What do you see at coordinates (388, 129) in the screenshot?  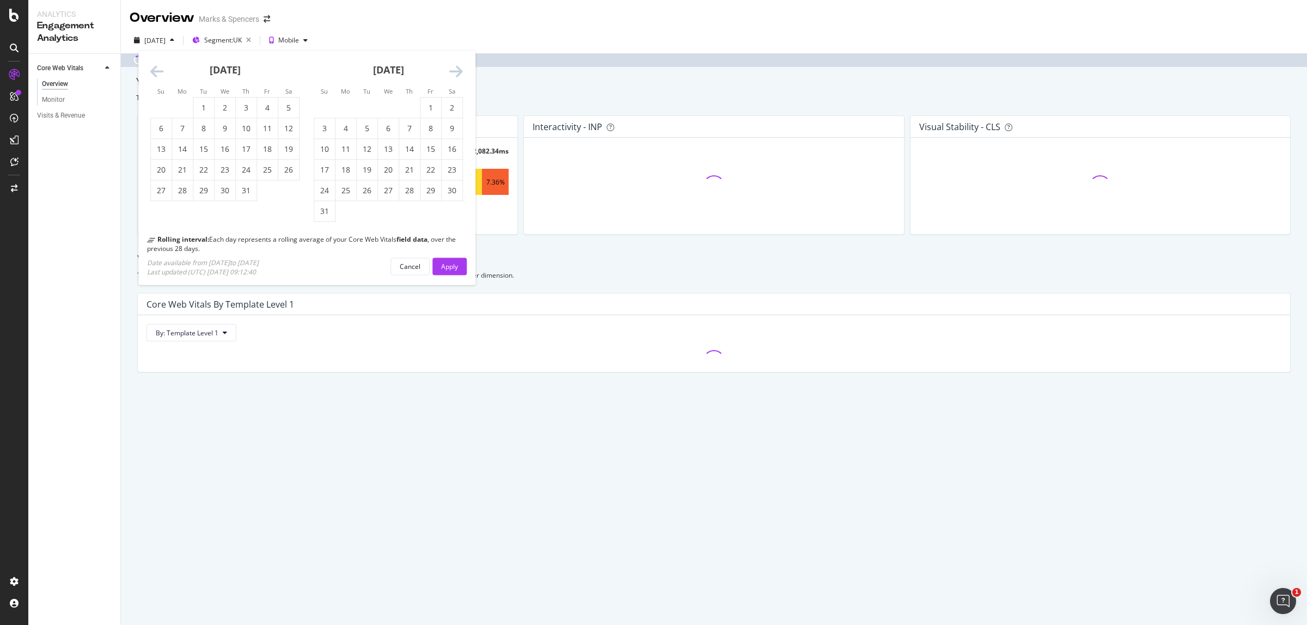 I see `td: Wednesday, August 6, 2025` at bounding box center [388, 129].